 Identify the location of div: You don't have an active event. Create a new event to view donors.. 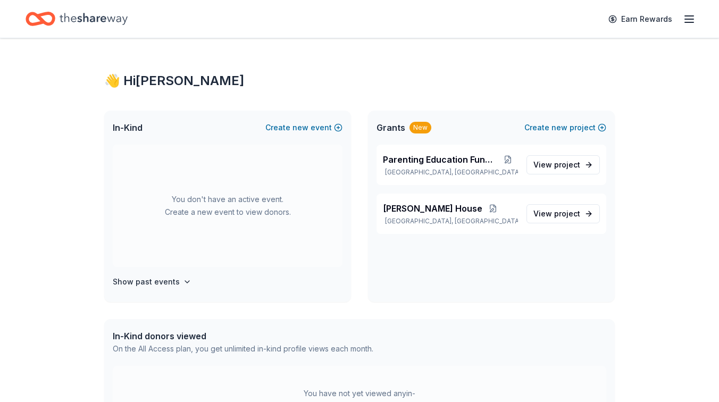
(228, 206).